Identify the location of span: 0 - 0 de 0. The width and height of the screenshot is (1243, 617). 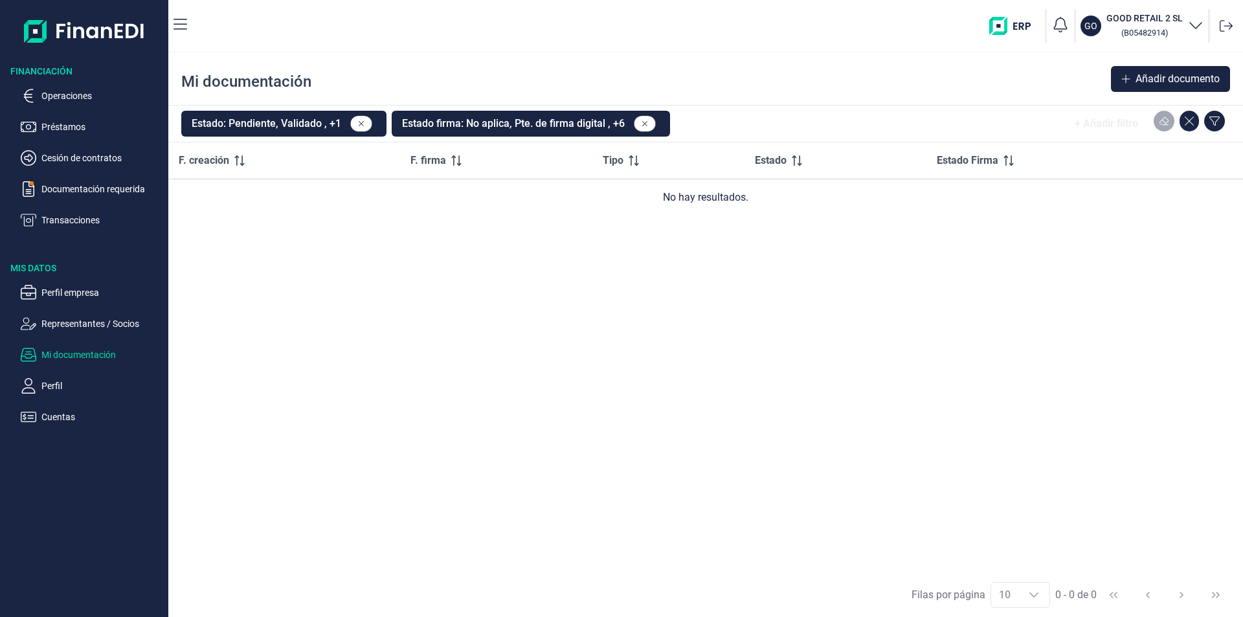
(1076, 595).